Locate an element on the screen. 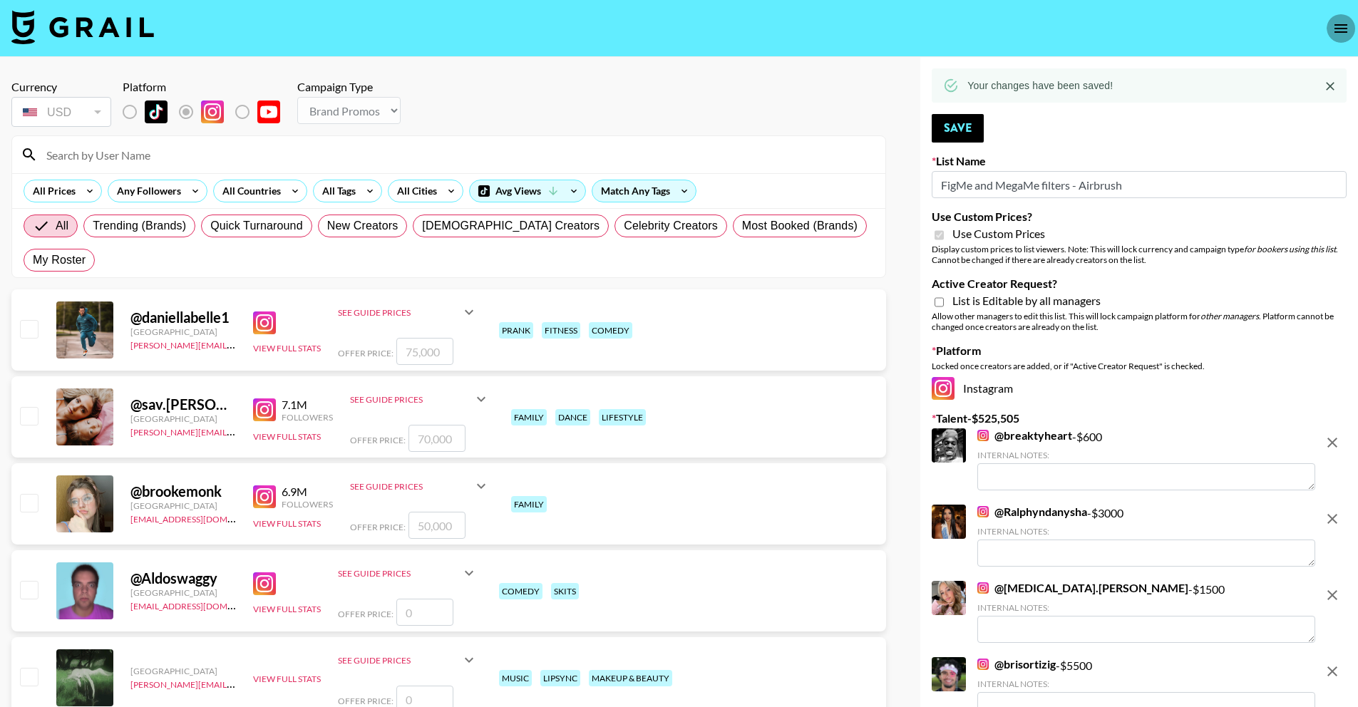 This screenshot has height=707, width=1358. div: fitness is located at coordinates (561, 330).